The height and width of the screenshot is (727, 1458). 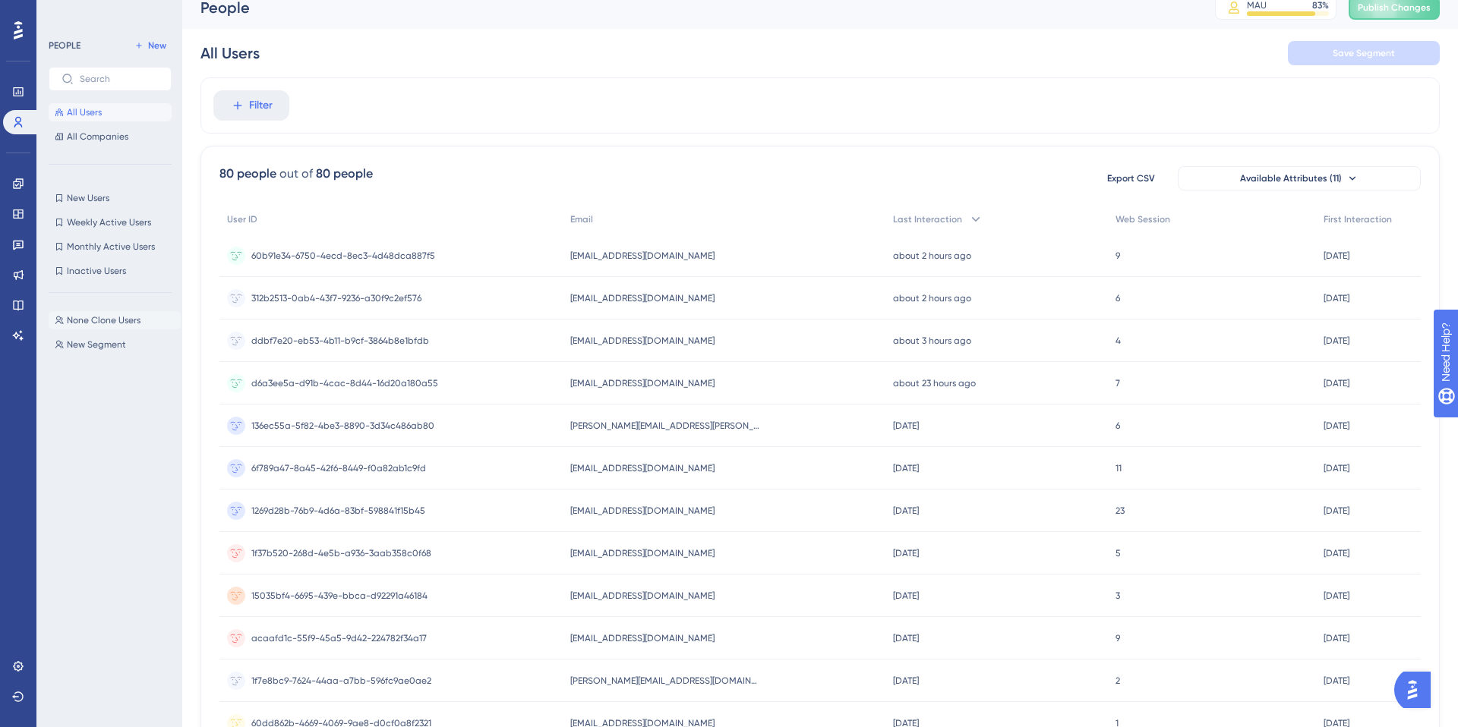 What do you see at coordinates (345, 383) in the screenshot?
I see `span: d6a3ee5a-d91b-4cac-8d44-16d20a180a55` at bounding box center [345, 383].